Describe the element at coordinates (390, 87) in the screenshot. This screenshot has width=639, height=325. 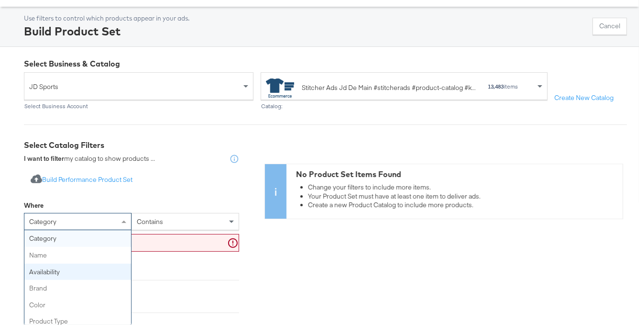
I see `div: Stitcher Ads Jd De Main #stitcherads #product-catalog #keep` at that location.